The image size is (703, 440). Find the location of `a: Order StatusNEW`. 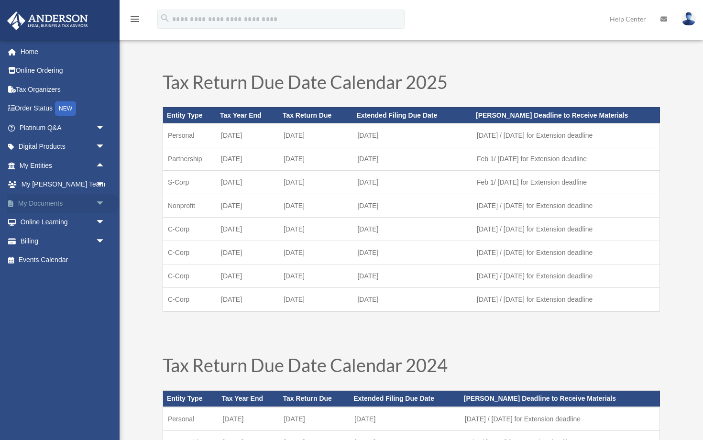

a: Order StatusNEW is located at coordinates (63, 109).